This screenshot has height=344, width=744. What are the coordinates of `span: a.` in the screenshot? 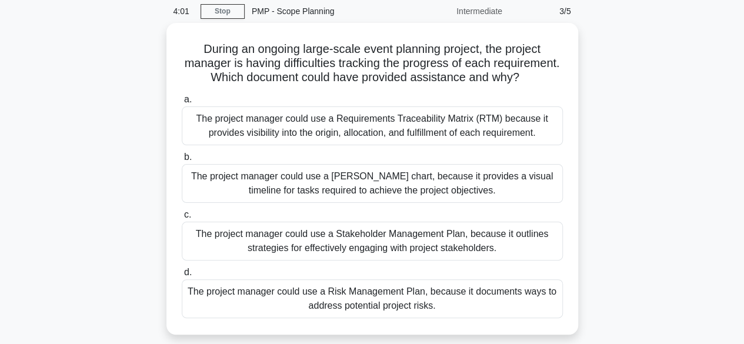 It's located at (188, 99).